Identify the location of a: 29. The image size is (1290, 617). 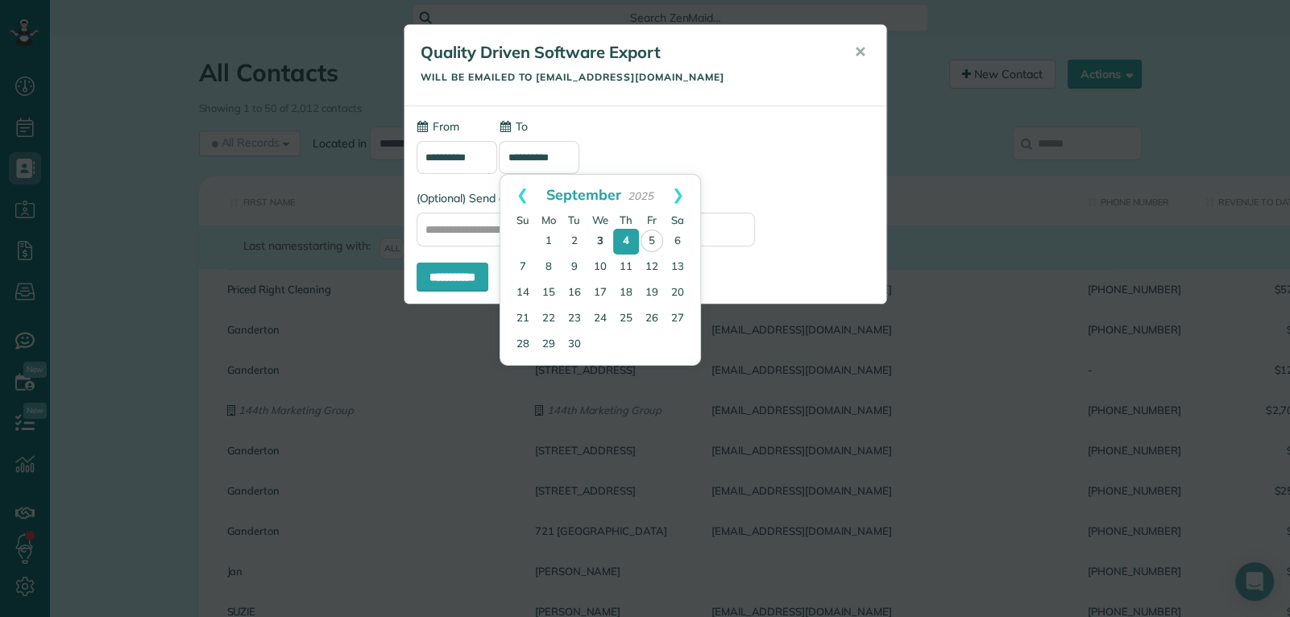
(549, 345).